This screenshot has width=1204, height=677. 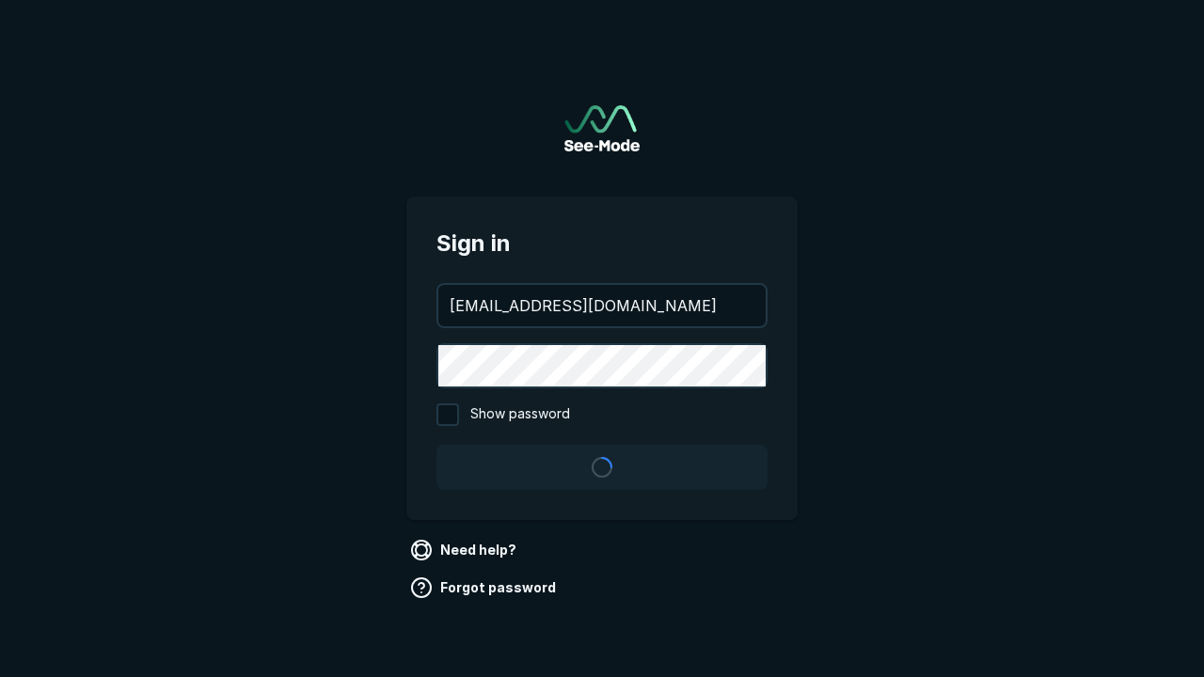 I want to click on a: Go to sign in, so click(x=602, y=128).